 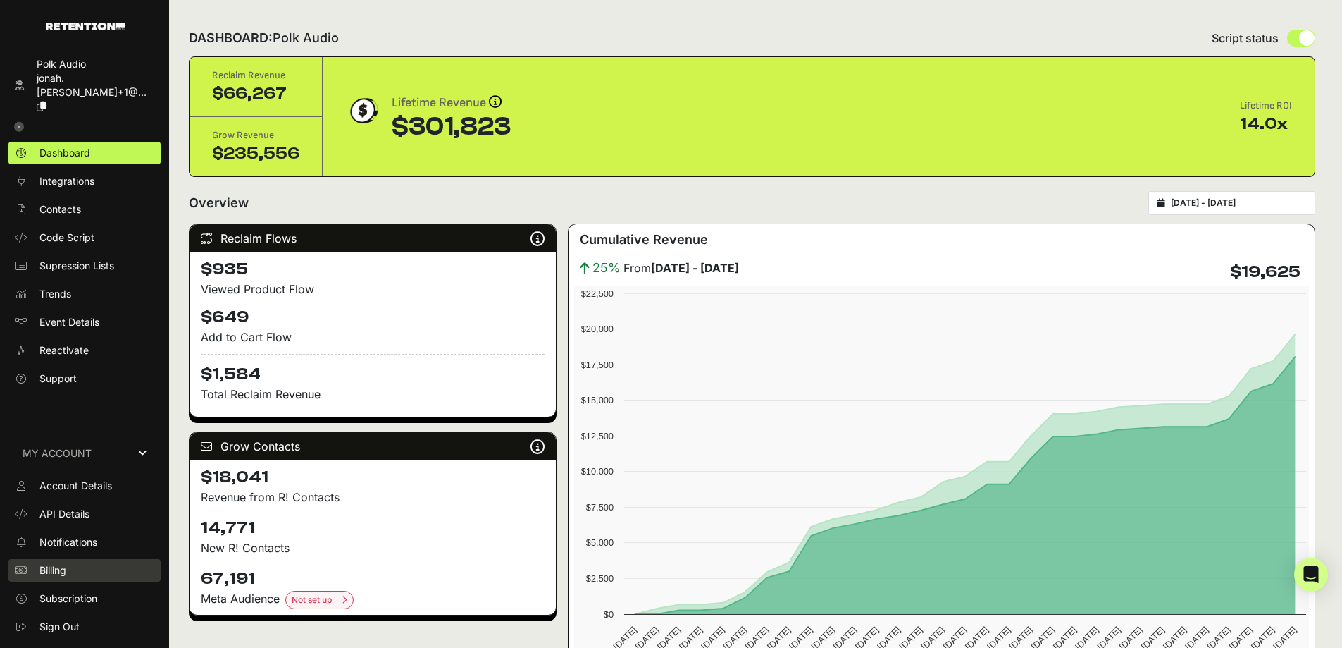 I want to click on span: Supression Lists, so click(x=77, y=266).